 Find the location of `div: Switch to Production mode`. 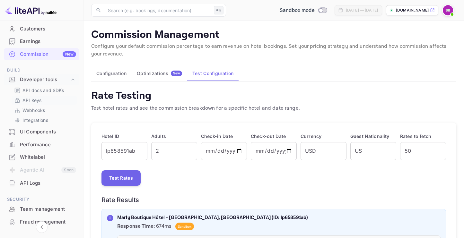

div: Switch to Production mode is located at coordinates (303, 10).